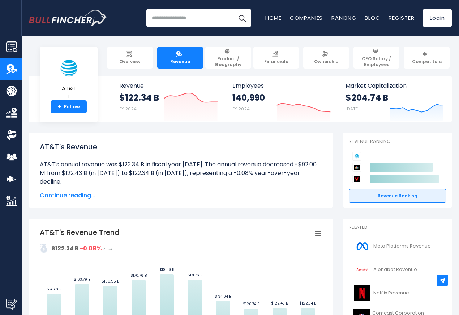 This screenshot has width=459, height=315. Describe the element at coordinates (242, 18) in the screenshot. I see `button: Search` at that location.